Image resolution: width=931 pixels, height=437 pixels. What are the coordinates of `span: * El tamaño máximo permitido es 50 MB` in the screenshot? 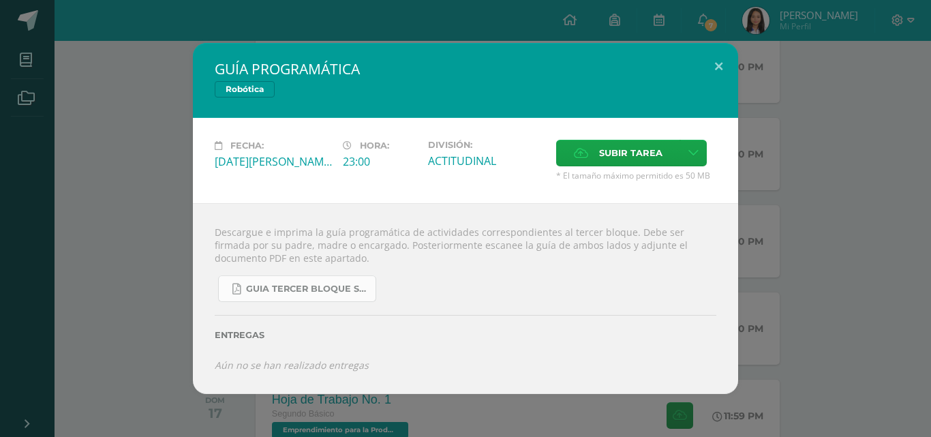 It's located at (636, 175).